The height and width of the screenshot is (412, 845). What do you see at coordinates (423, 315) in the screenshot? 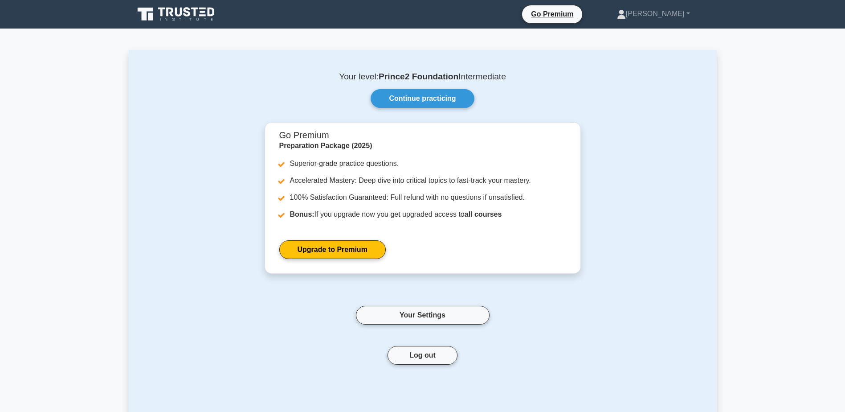
I see `a: Your Settings` at bounding box center [423, 315].